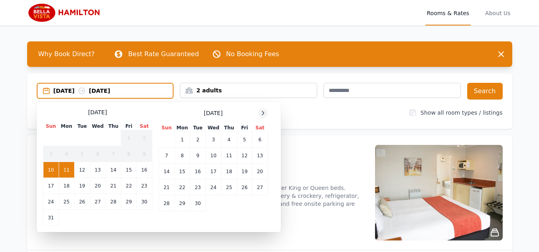 The image size is (539, 252). I want to click on img: Bella Vista Hamilton, so click(65, 13).